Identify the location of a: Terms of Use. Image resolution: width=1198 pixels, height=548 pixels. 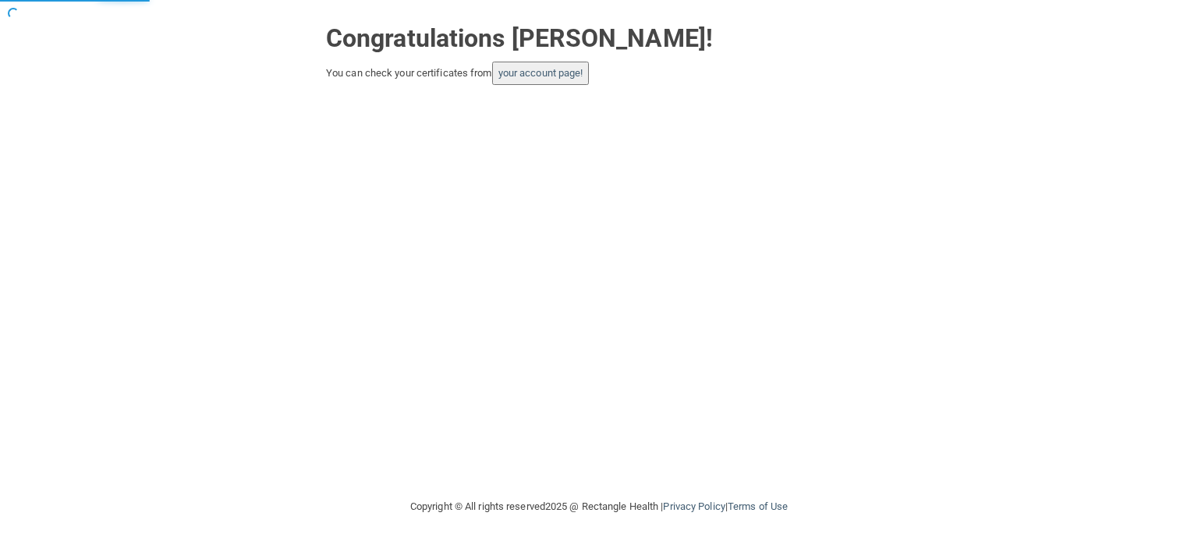
(757, 506).